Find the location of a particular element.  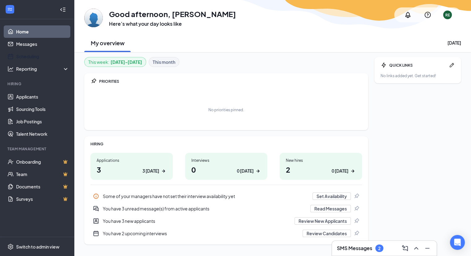

div: Reporting is located at coordinates (43, 69).